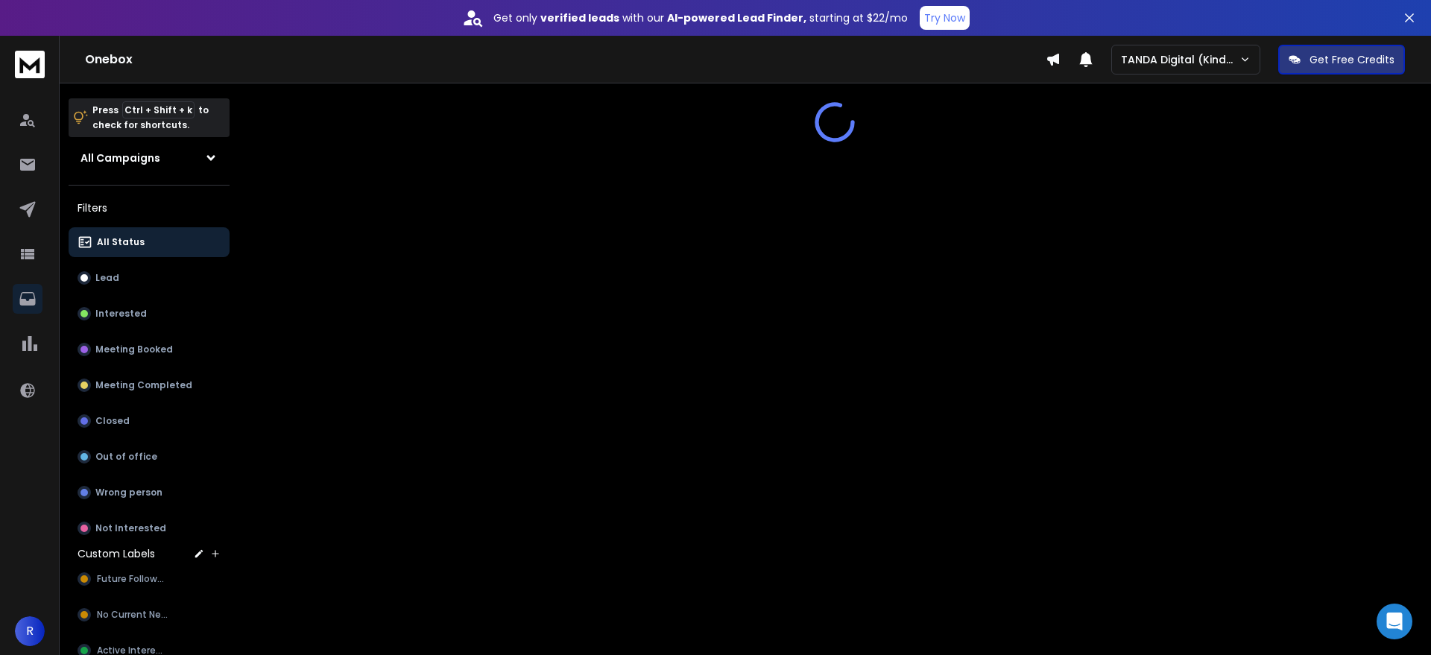 This screenshot has height=655, width=1431. Describe the element at coordinates (149, 457) in the screenshot. I see `button: Out of office` at that location.